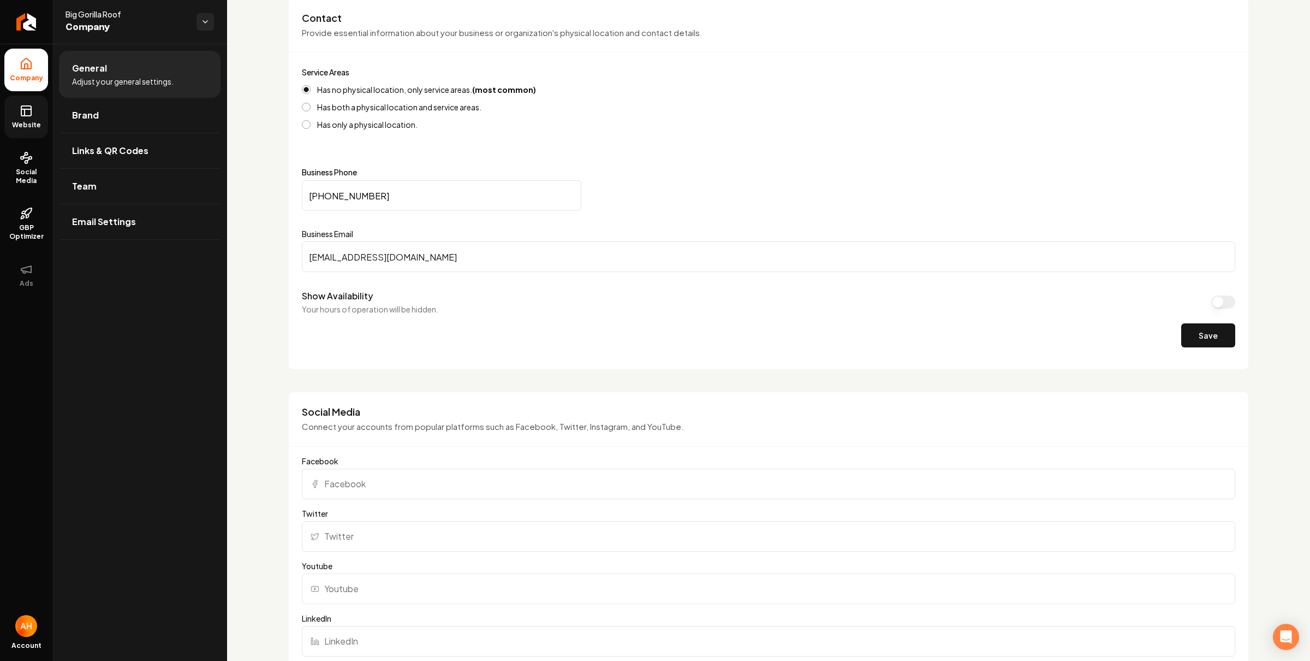 Image resolution: width=1310 pixels, height=661 pixels. What do you see at coordinates (26, 645) in the screenshot?
I see `span: Account` at bounding box center [26, 645].